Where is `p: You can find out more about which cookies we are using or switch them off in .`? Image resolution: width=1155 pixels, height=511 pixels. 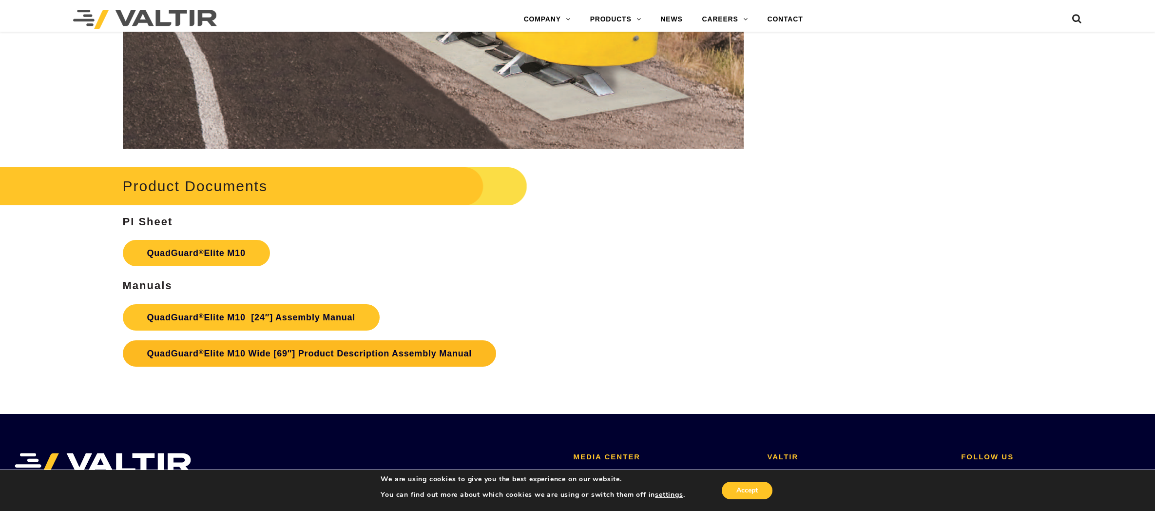
p: You can find out more about which cookies we are using or switch them off in . is located at coordinates (533, 495).